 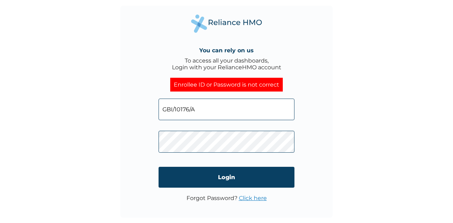 What do you see at coordinates (226, 85) in the screenshot?
I see `div: Enrollee ID or Password is not correct` at bounding box center [226, 85].